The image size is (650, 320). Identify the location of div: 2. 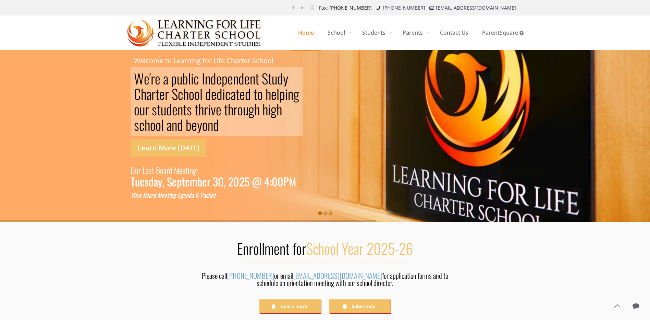
(231, 181).